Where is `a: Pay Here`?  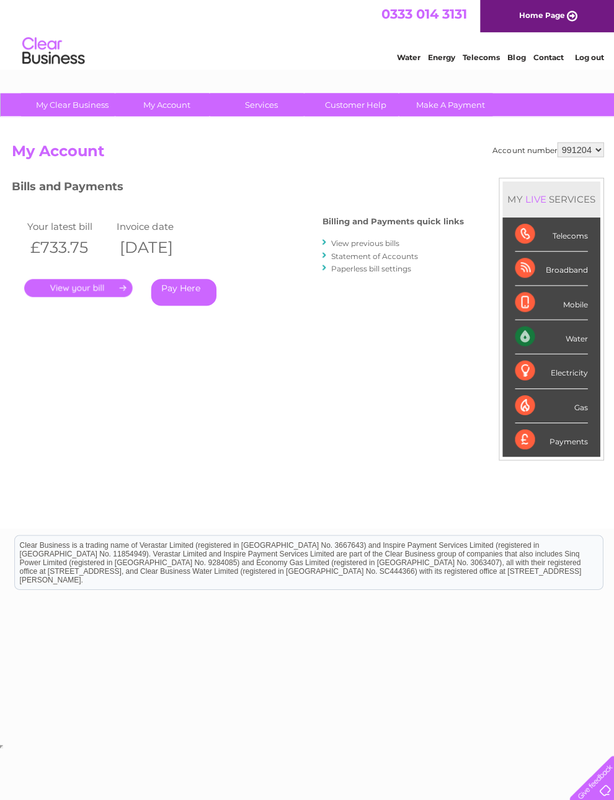
a: Pay Here is located at coordinates (183, 291).